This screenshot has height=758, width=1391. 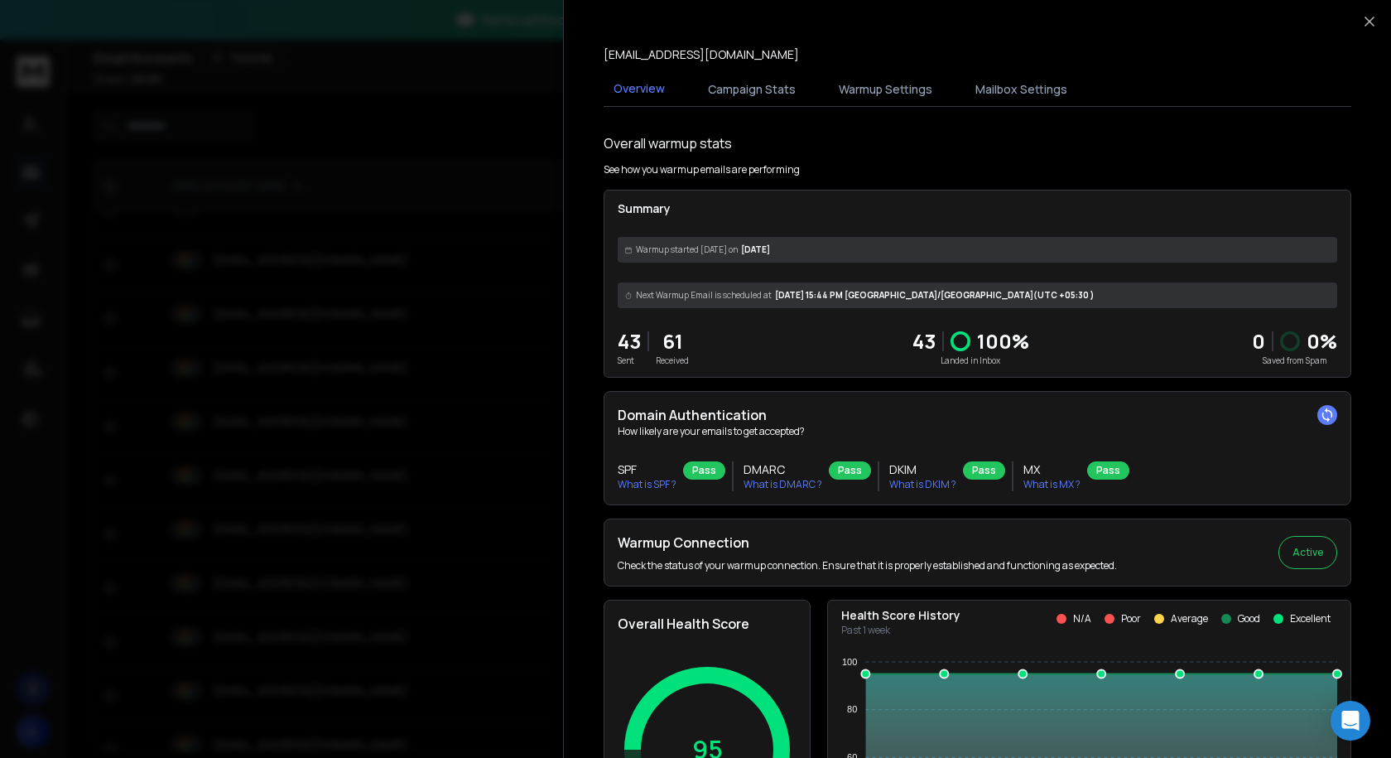 I want to click on p: Saved from Spam, so click(x=1294, y=360).